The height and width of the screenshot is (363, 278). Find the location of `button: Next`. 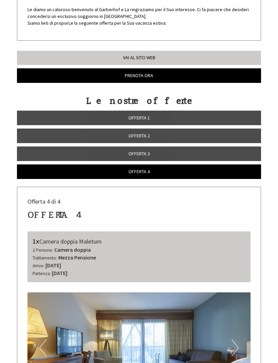

button: Next is located at coordinates (235, 348).